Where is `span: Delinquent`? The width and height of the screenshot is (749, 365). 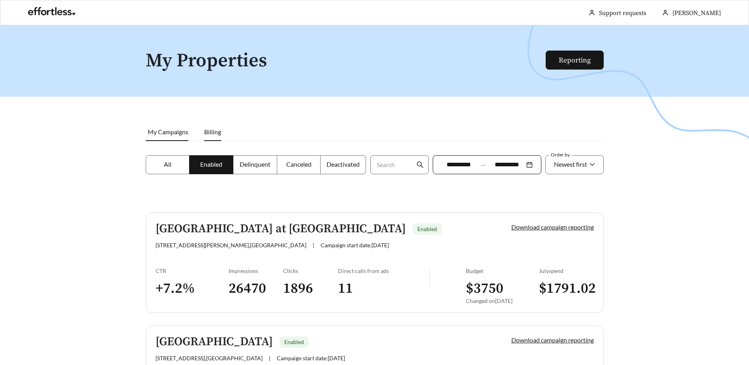
span: Delinquent is located at coordinates (255, 164).